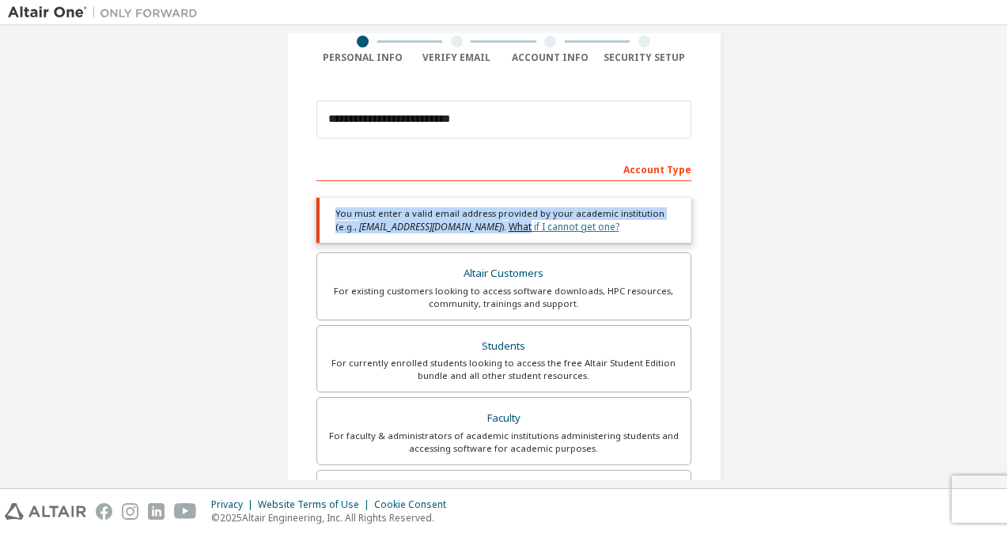 Image resolution: width=1007 pixels, height=534 pixels. Describe the element at coordinates (551, 58) in the screenshot. I see `div: Account Info` at that location.